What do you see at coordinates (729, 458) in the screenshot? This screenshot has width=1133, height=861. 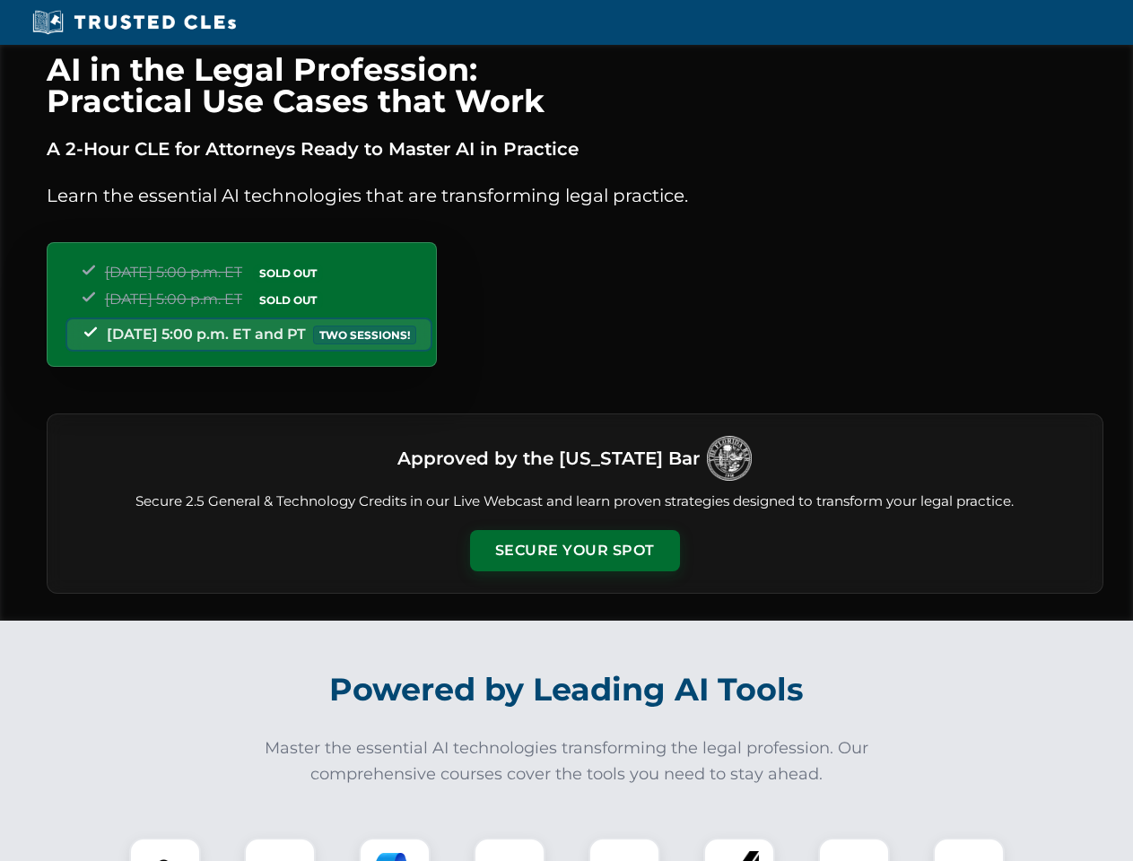 I see `img: Logo` at bounding box center [729, 458].